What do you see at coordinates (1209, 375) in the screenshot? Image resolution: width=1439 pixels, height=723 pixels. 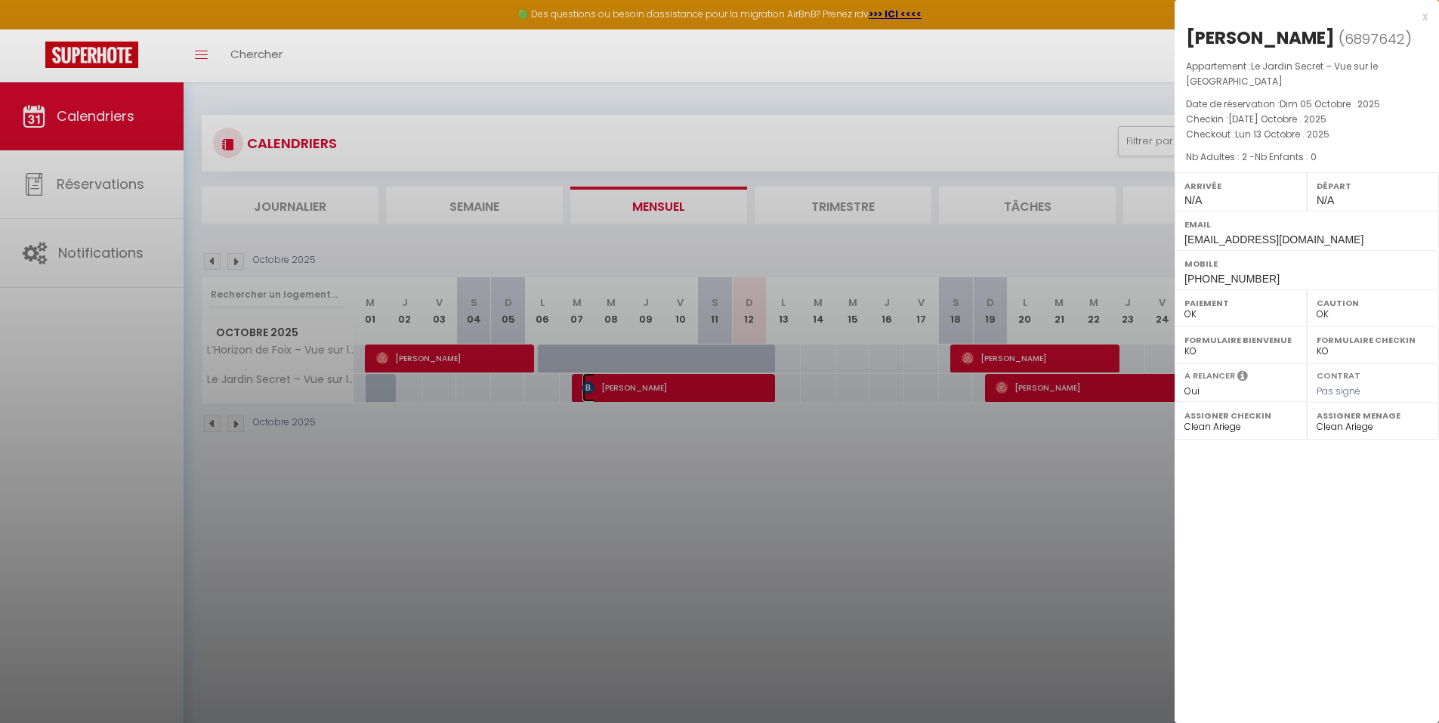 I see `label: A relancer` at bounding box center [1209, 375].